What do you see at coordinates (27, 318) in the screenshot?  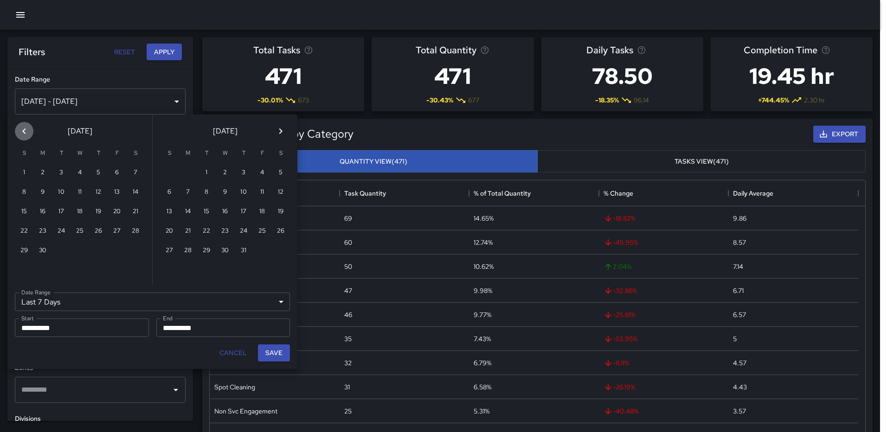 I see `label: Start` at bounding box center [27, 318].